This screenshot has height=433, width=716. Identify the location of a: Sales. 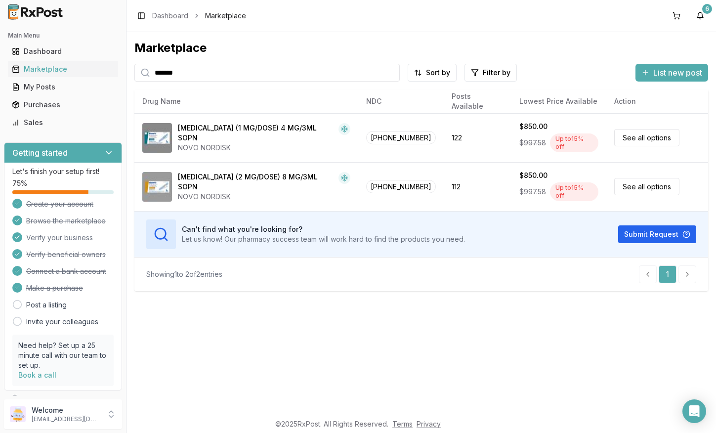
(63, 123).